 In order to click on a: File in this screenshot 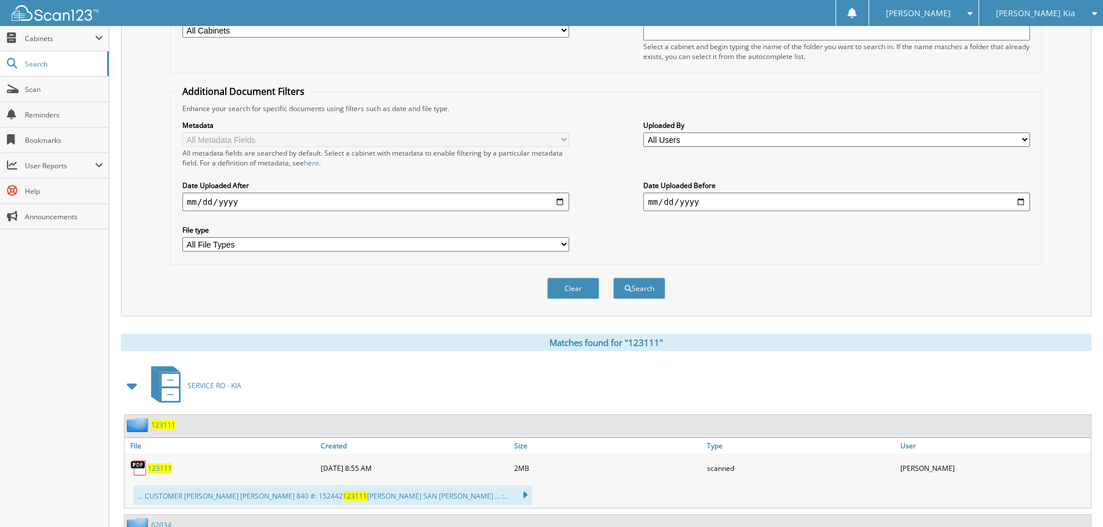, I will do `click(221, 446)`.